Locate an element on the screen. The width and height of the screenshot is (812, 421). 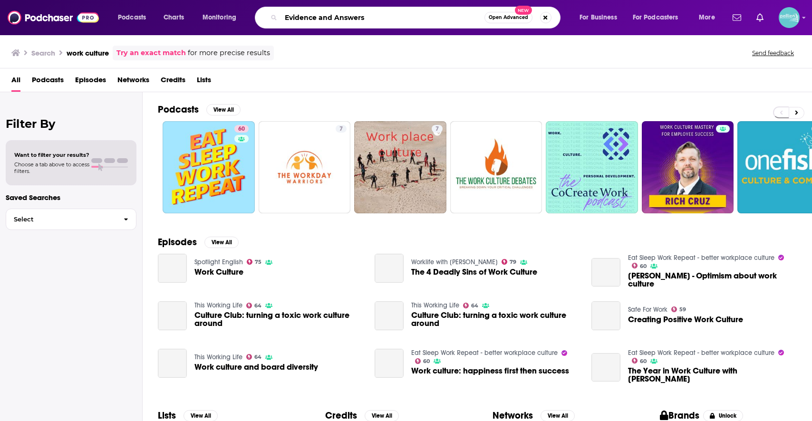
span: Want to filter your results? is located at coordinates (52, 155).